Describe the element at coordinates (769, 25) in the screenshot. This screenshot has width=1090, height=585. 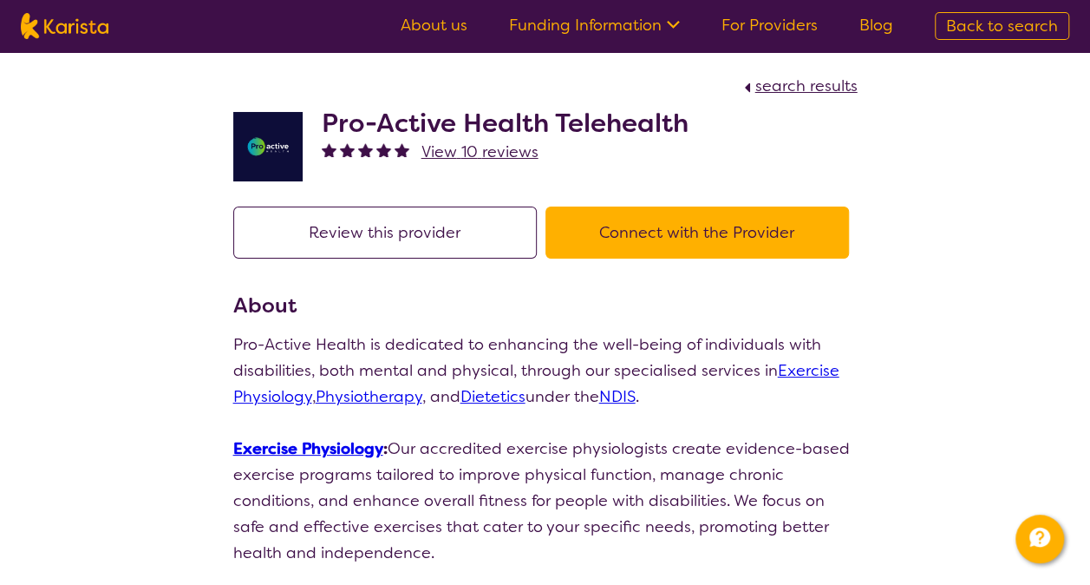
I see `a: For Providers` at that location.